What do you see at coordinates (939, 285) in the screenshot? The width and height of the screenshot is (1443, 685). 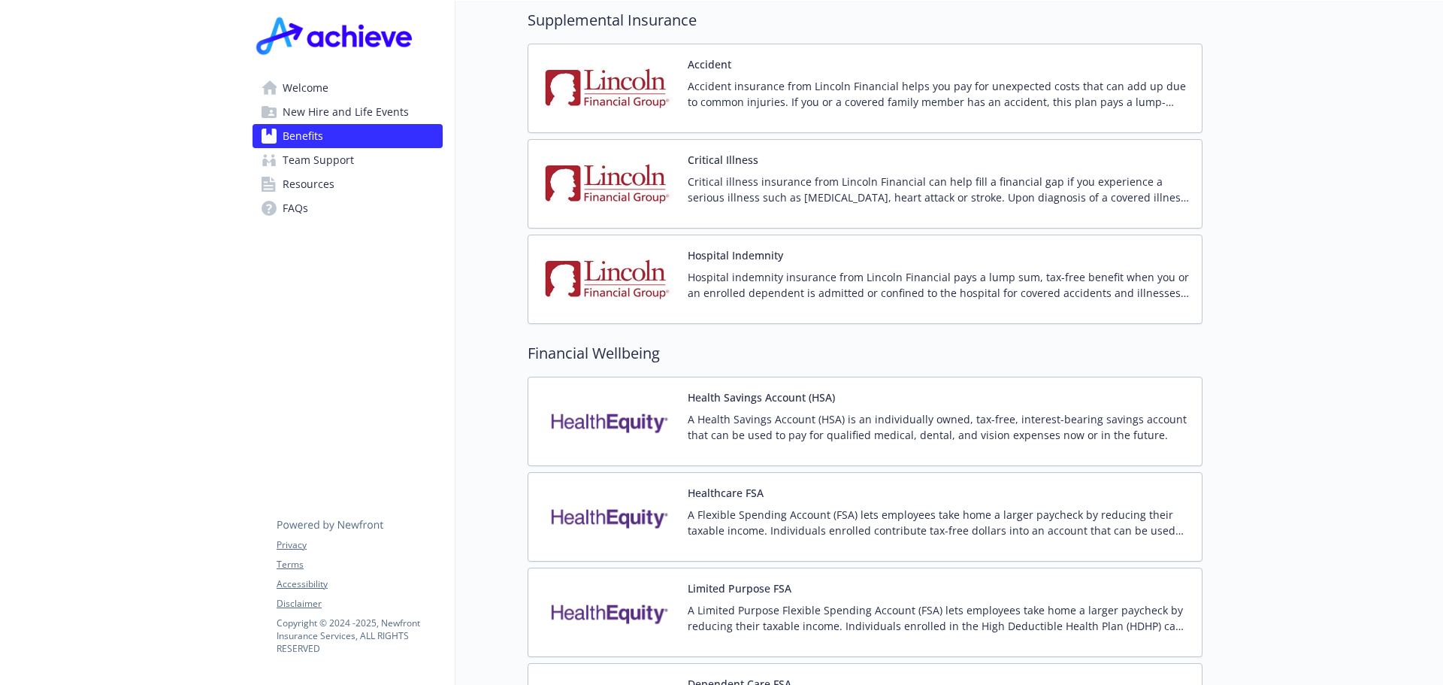 I see `p: Hospital indemnity insurance from Lincoln Financial pays a lump sum, tax-free benefit when you or...` at bounding box center [939, 285].